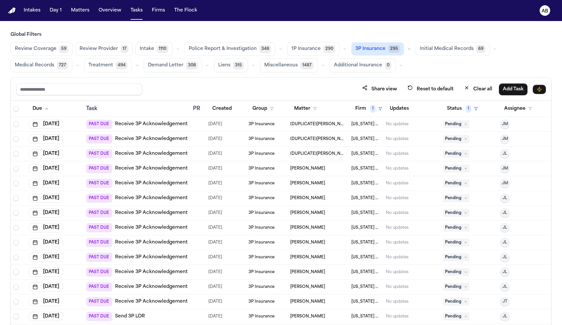 This screenshot has height=325, width=562. I want to click on span: 1, so click(468, 109).